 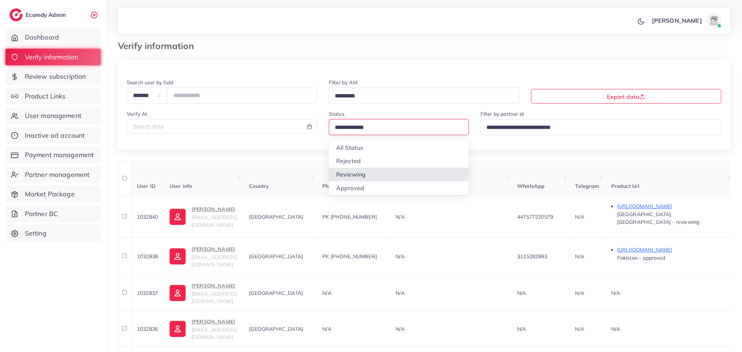 What do you see at coordinates (399, 161) in the screenshot?
I see `li: Rejected` at bounding box center [399, 161].